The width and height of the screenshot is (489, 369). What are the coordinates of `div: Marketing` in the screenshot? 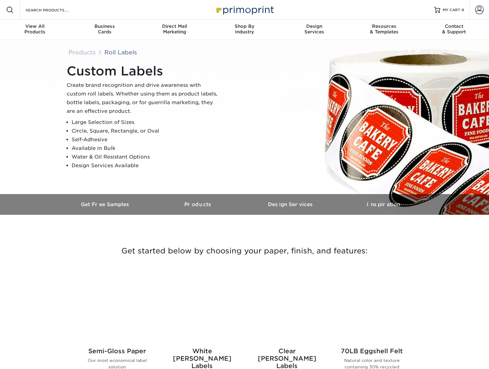 It's located at (175, 29).